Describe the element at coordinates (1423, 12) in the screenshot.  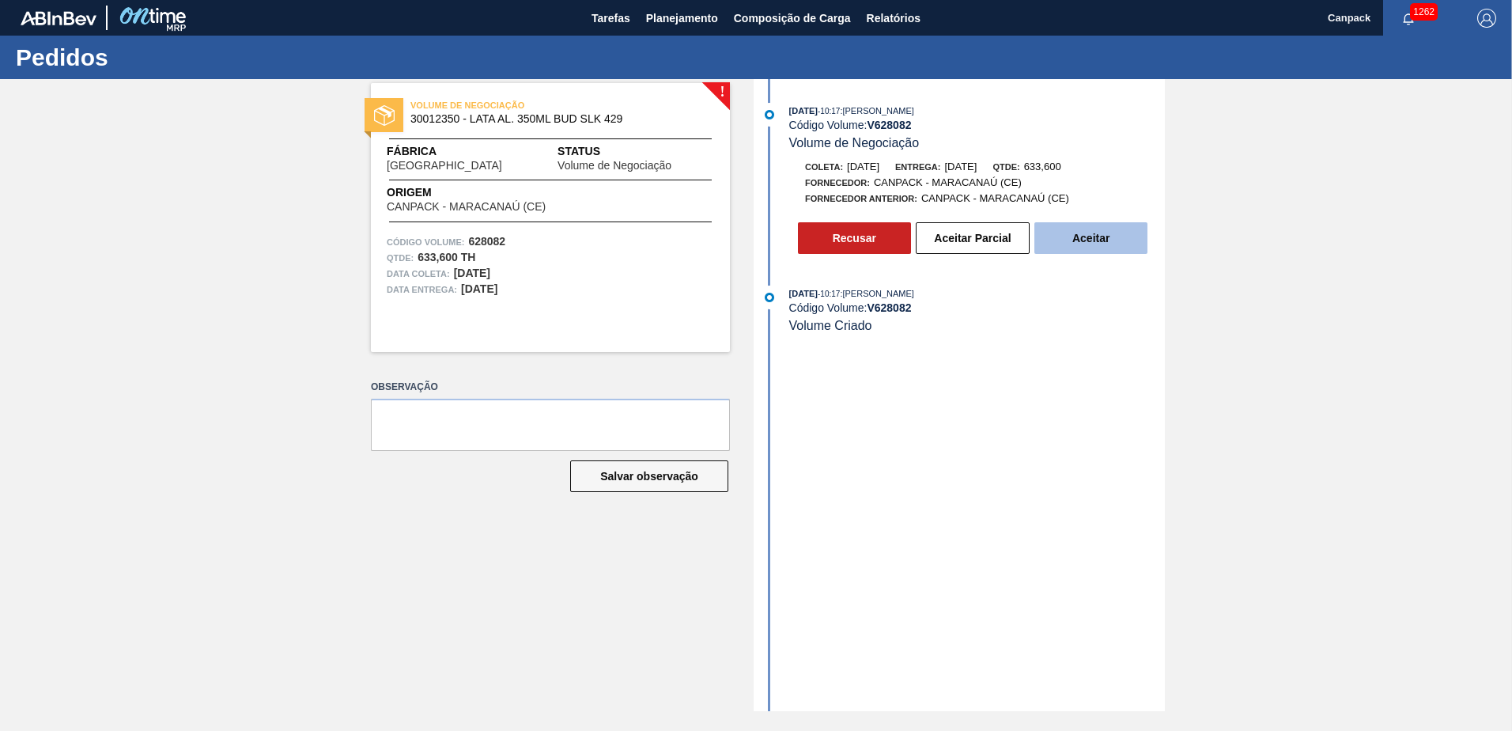
I see `span: 1262` at that location.